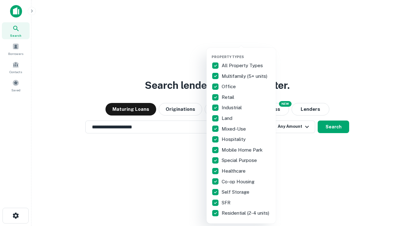  Describe the element at coordinates (227, 57) in the screenshot. I see `span: Property Types` at that location.